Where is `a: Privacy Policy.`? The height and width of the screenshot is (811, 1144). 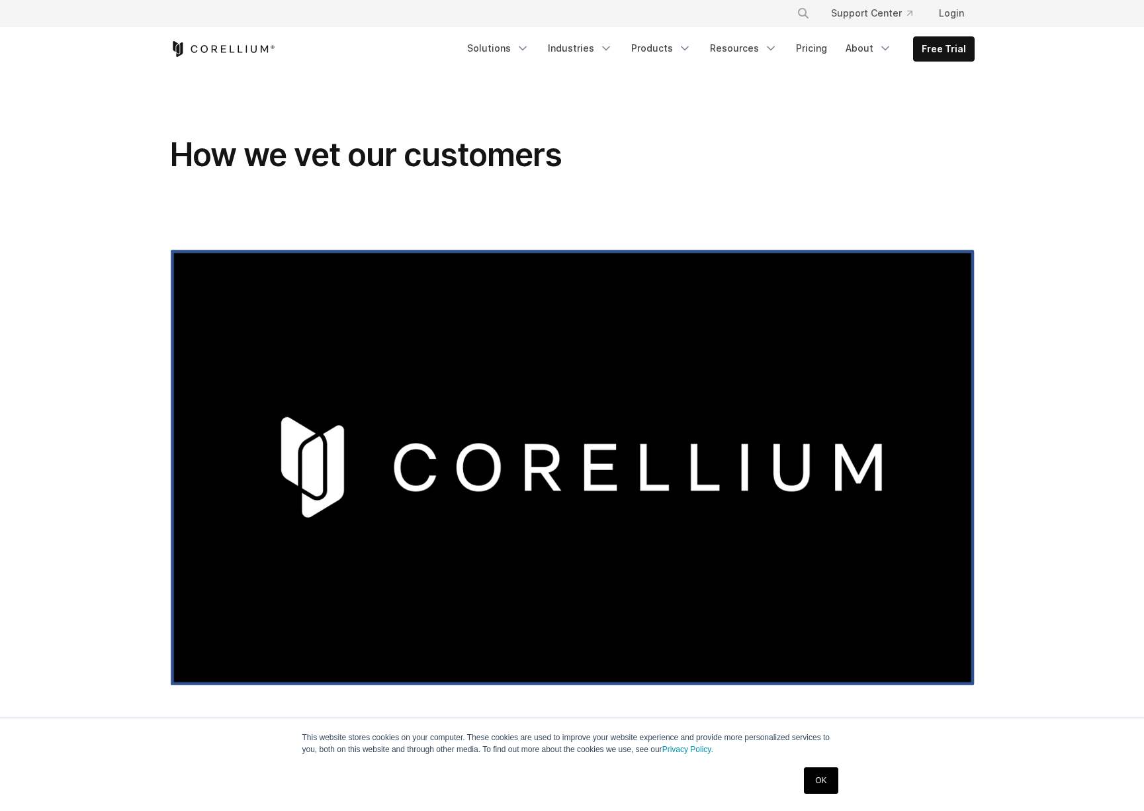 a: Privacy Policy. is located at coordinates (688, 749).